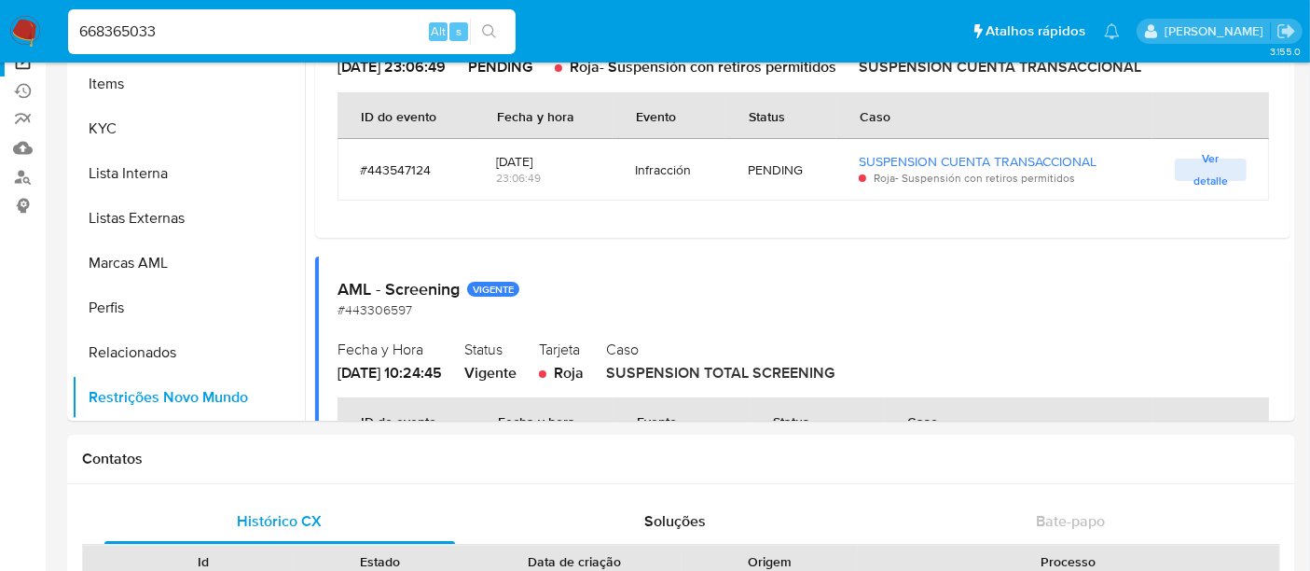  What do you see at coordinates (292, 32) in the screenshot?
I see `input: Pesquise usuários ou casos...` at bounding box center [292, 32].